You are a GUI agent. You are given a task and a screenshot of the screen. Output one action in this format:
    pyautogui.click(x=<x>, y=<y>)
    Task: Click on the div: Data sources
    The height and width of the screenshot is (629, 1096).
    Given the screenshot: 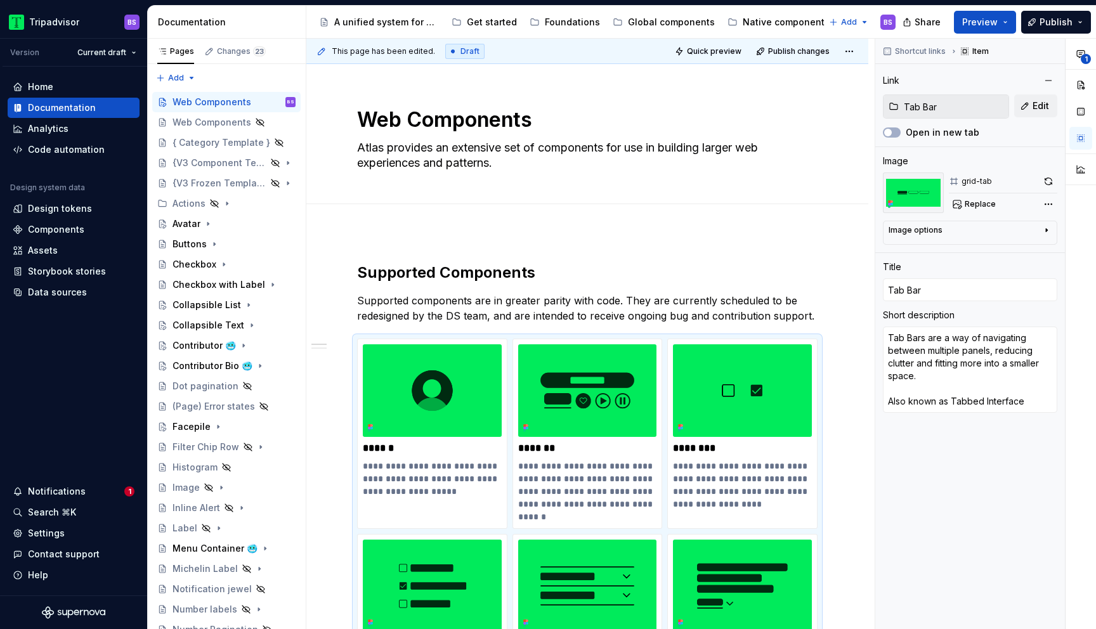 What is the action you would take?
    pyautogui.click(x=57, y=292)
    